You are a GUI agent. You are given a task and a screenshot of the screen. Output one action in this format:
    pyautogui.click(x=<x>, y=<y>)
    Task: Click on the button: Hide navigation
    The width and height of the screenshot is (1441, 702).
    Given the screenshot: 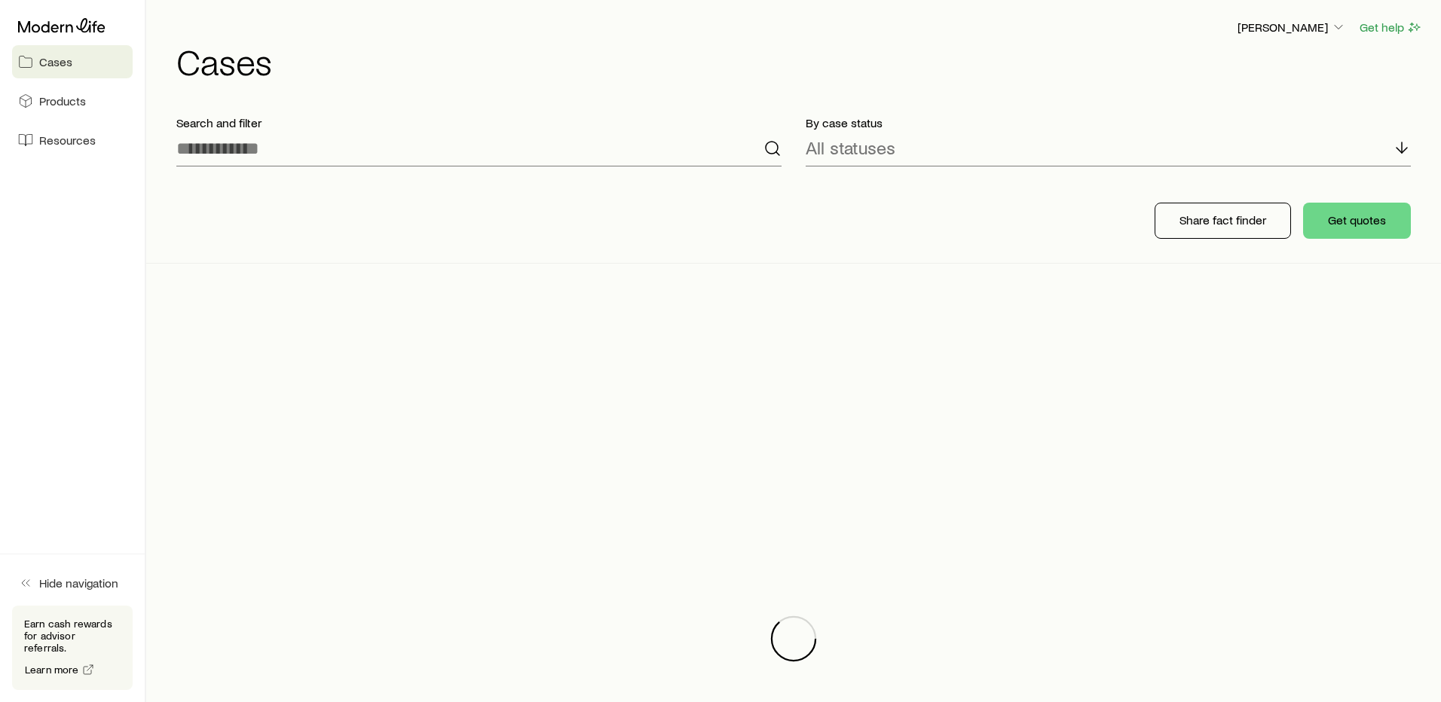 What is the action you would take?
    pyautogui.click(x=72, y=583)
    